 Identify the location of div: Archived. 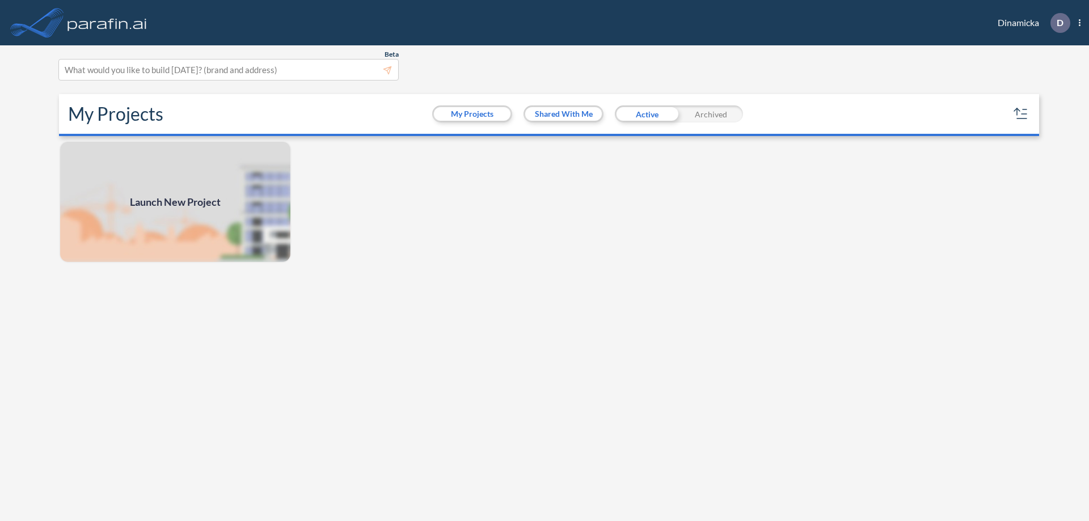
(711, 114).